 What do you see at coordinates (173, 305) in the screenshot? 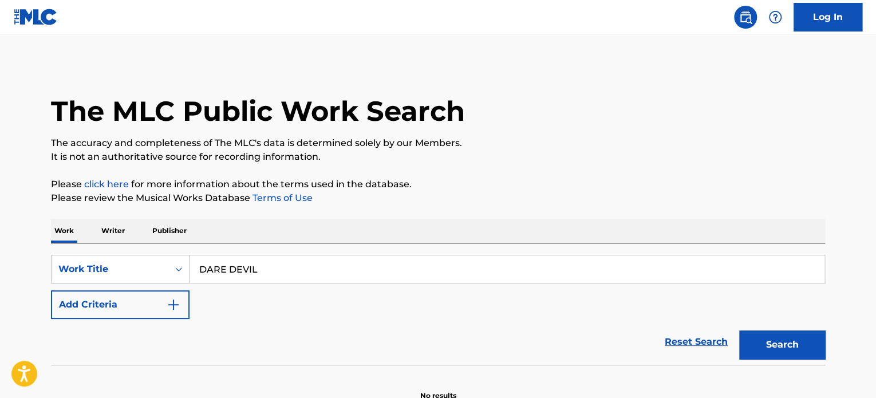
I see `img: 9d2ae6d4665cec9f34b9.svg` at bounding box center [173, 305].